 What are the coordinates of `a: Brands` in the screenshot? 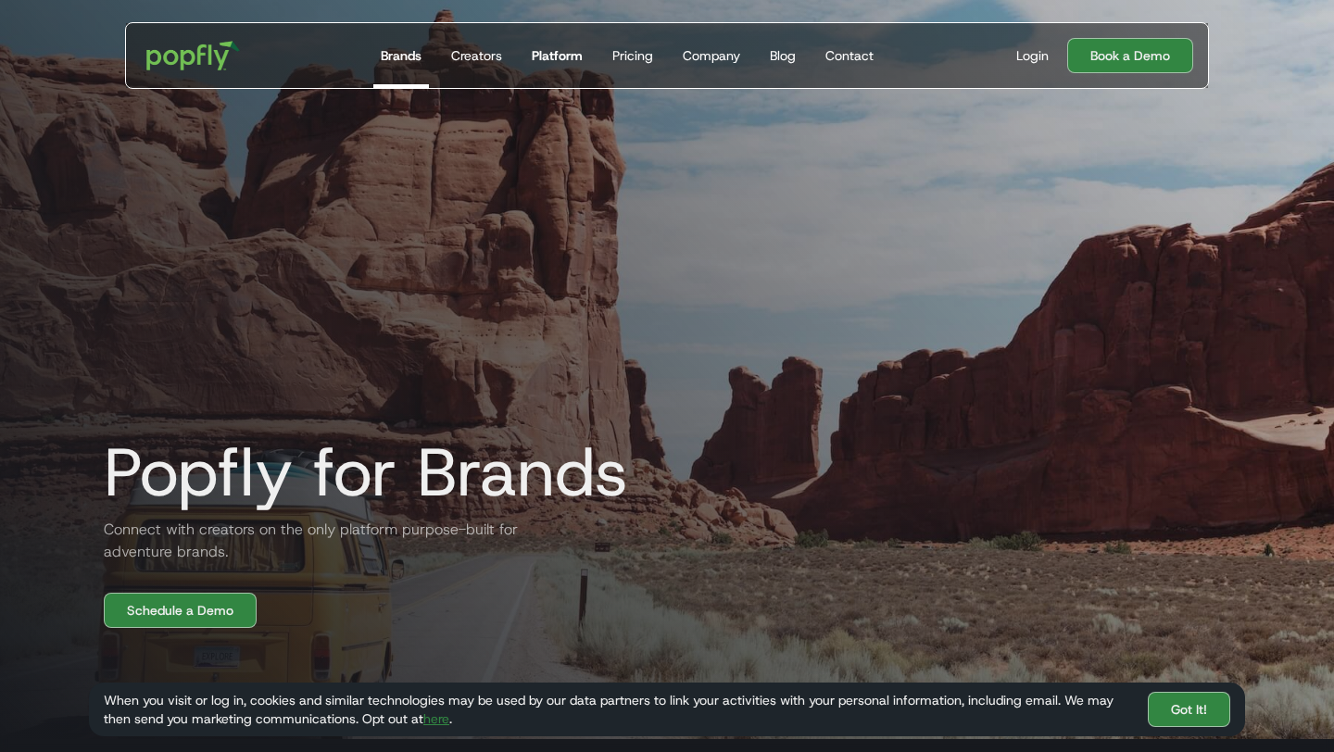 It's located at (401, 56).